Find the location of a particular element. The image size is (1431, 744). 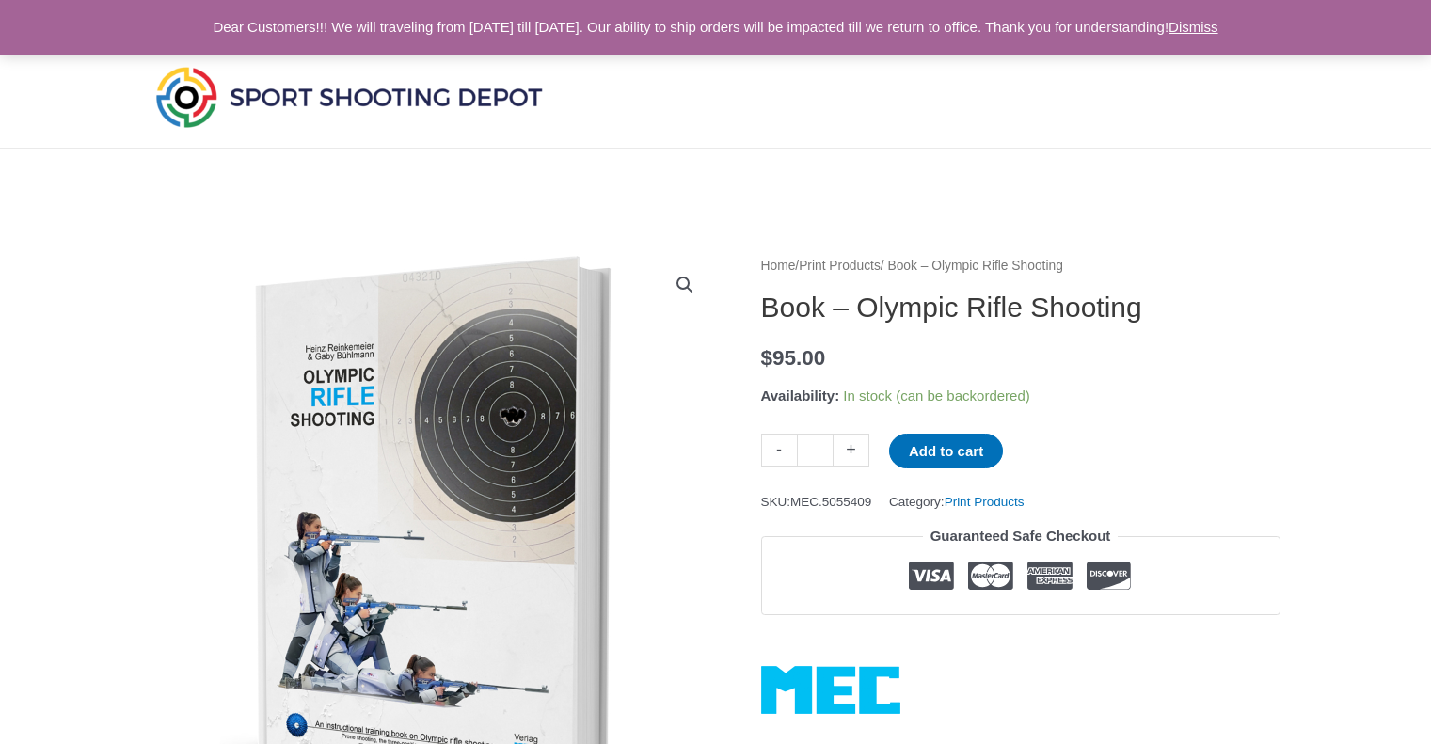

legend: Guaranteed Safe Checkout is located at coordinates (1021, 536).